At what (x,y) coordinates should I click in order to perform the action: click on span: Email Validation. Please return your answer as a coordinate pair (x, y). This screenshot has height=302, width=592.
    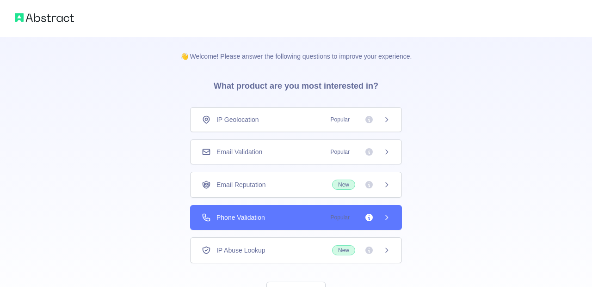
    Looking at the image, I should click on (239, 152).